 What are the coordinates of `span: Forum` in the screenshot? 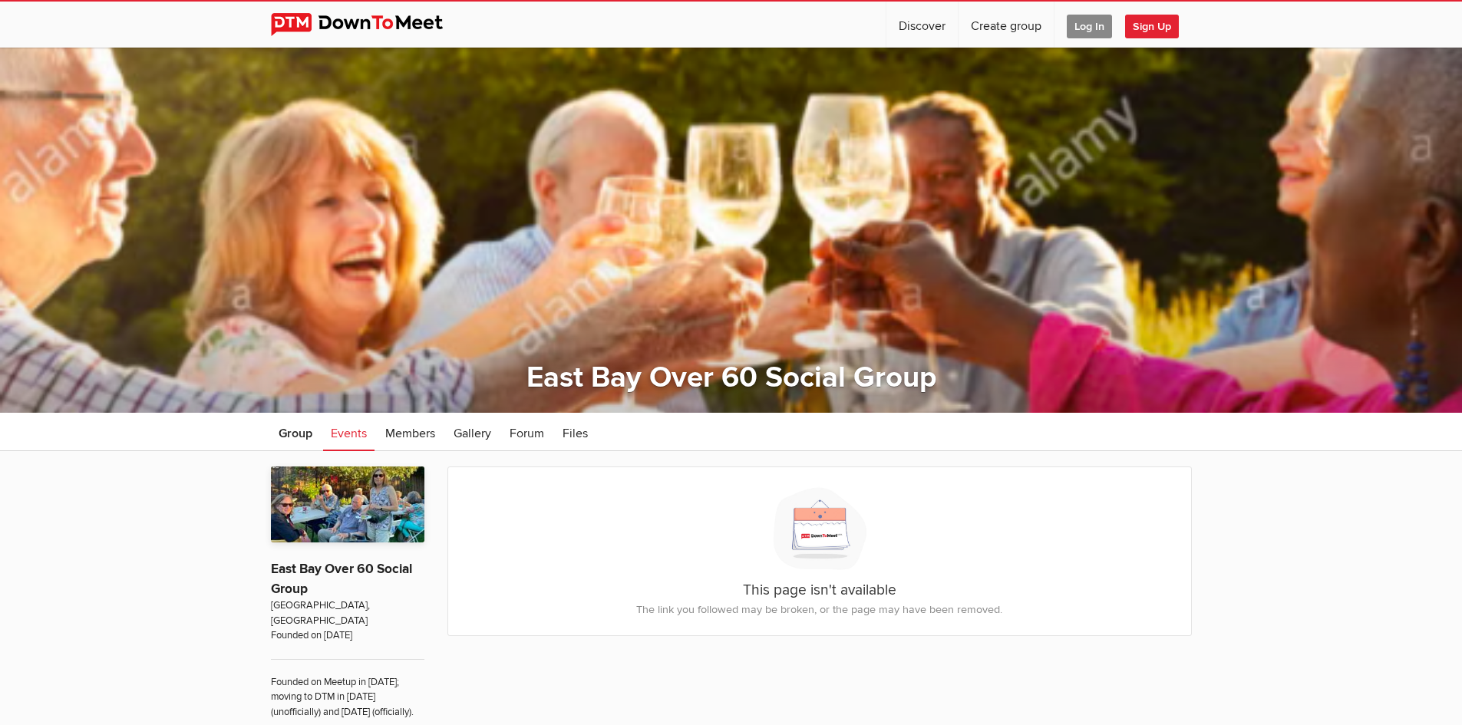 It's located at (527, 434).